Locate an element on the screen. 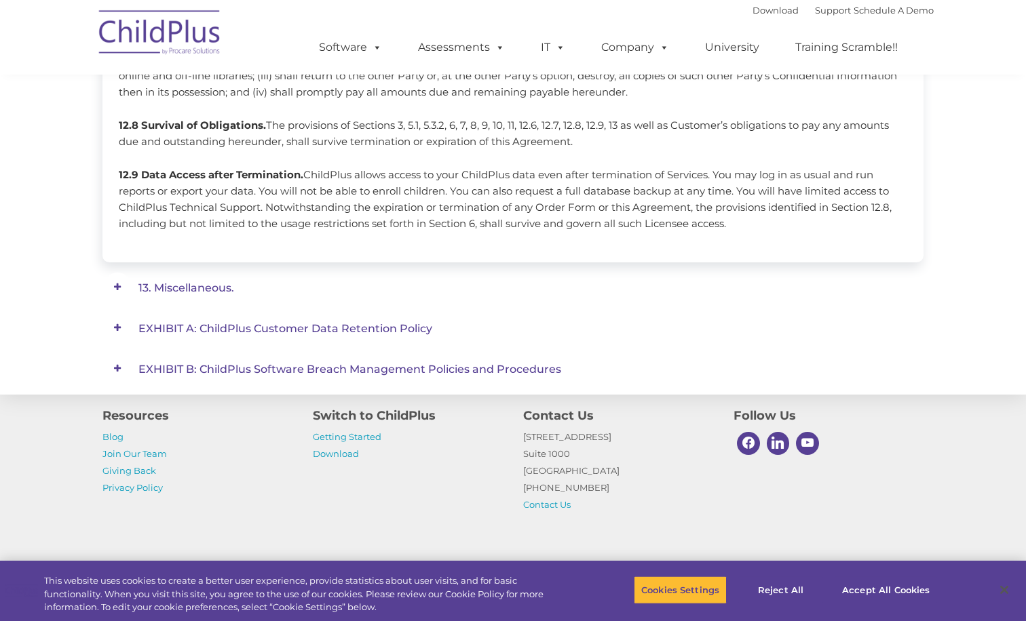 Image resolution: width=1026 pixels, height=621 pixels. h4: Resources is located at coordinates (197, 416).